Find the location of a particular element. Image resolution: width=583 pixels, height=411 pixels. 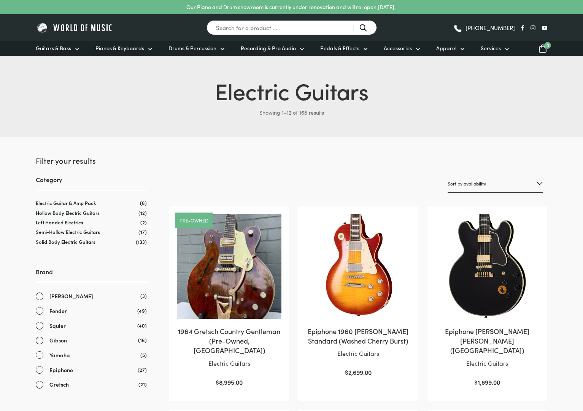

span: Epiphone is located at coordinates (61, 370).